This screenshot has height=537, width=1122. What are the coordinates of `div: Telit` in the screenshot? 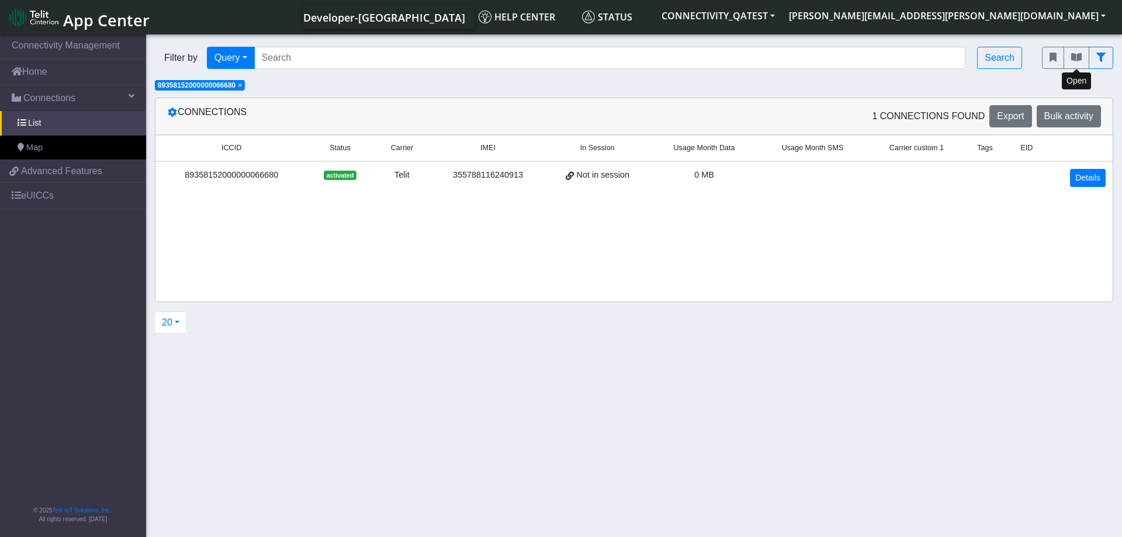 It's located at (402, 175).